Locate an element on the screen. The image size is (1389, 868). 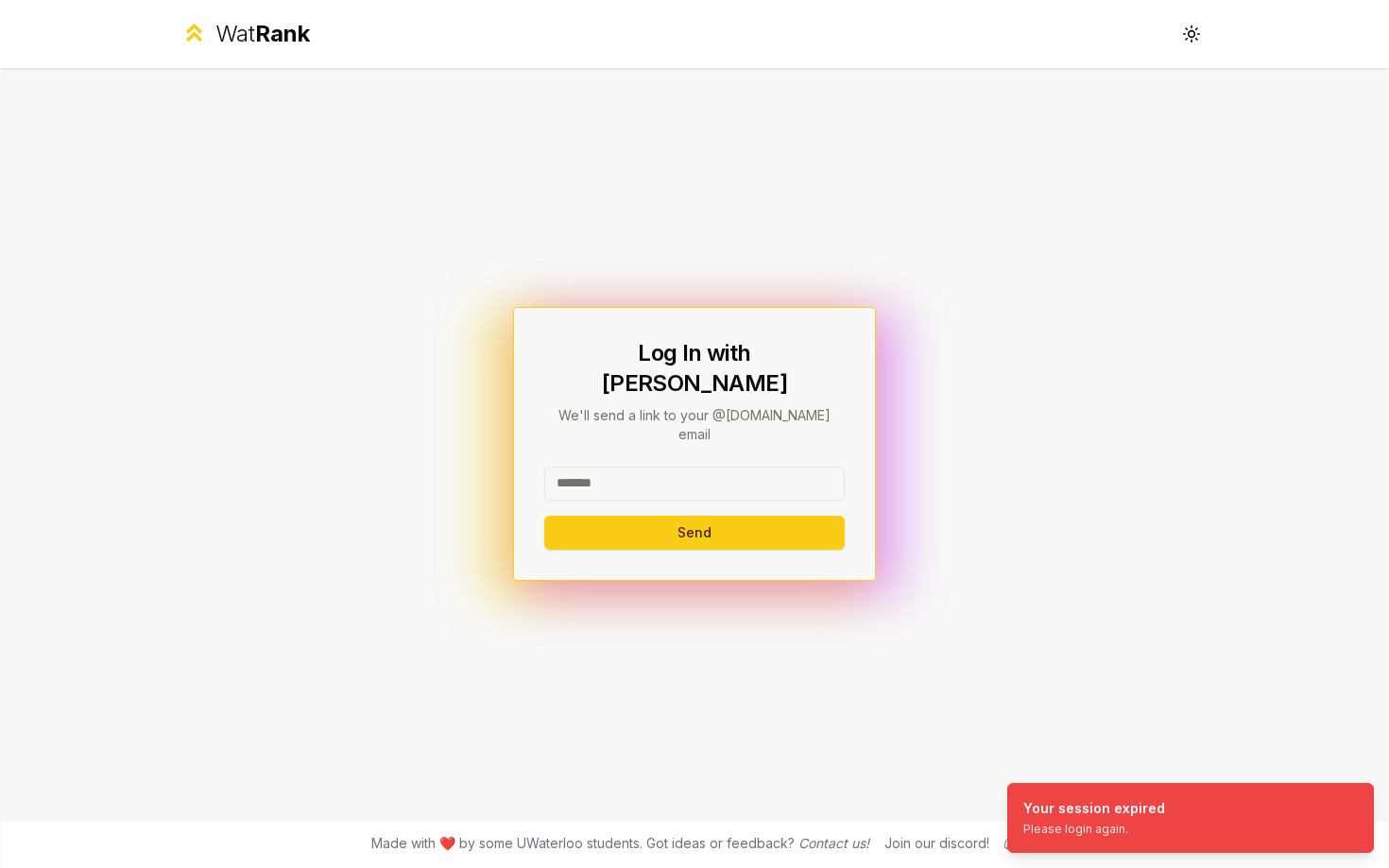
a: WatRank is located at coordinates (244, 34).